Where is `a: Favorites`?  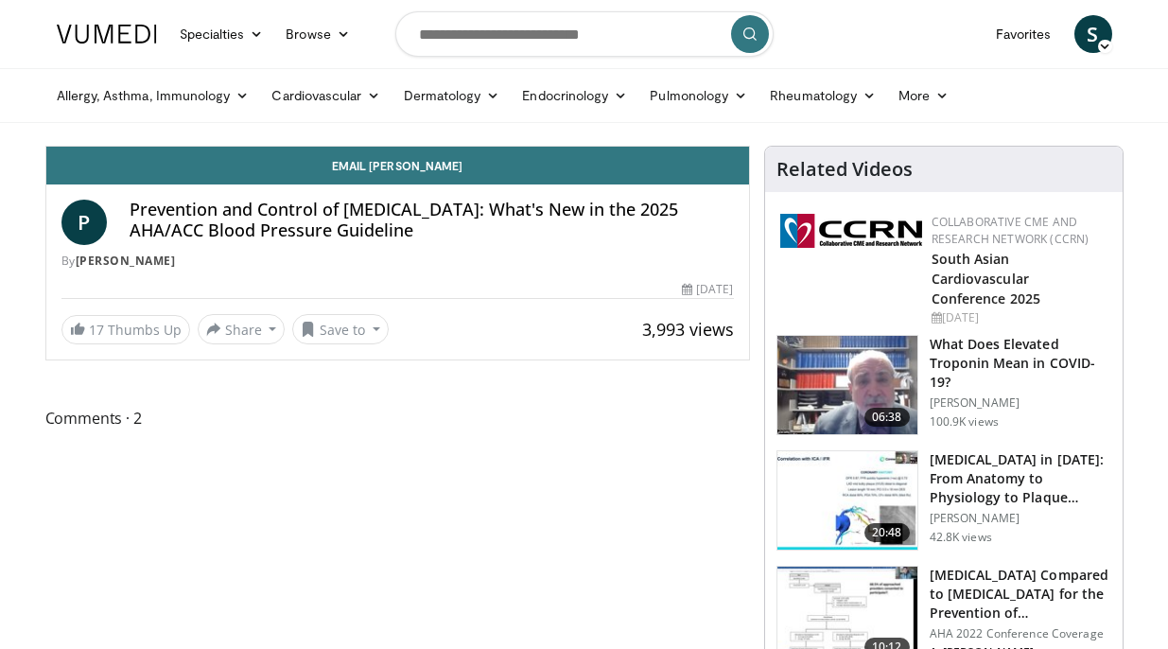 a: Favorites is located at coordinates (1024, 34).